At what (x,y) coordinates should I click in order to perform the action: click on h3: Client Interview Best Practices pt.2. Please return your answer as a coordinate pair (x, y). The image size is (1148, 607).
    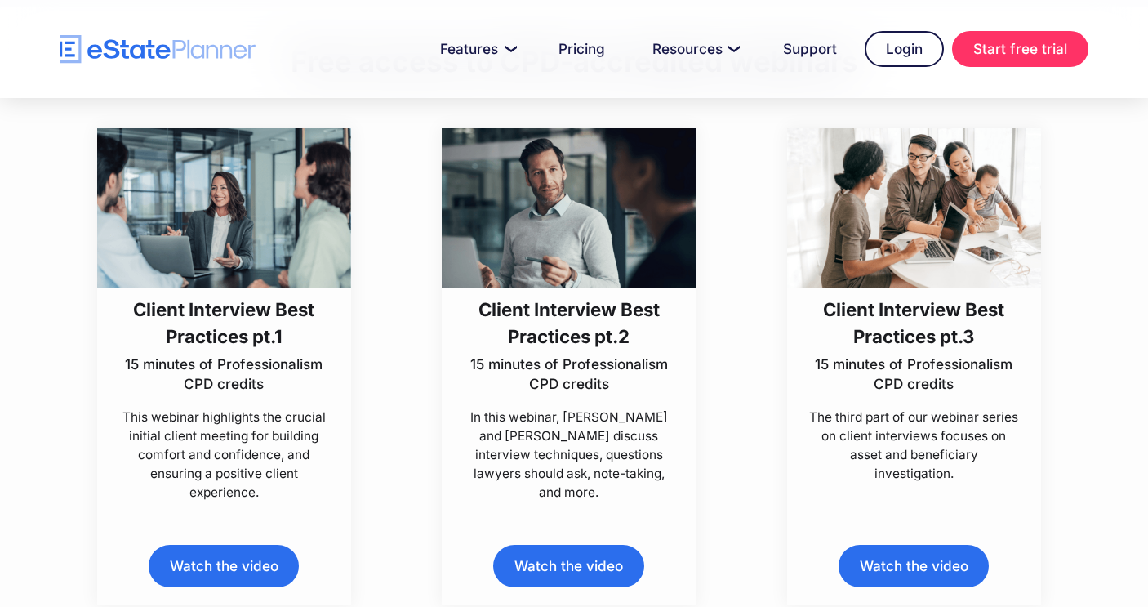
    Looking at the image, I should click on (568, 323).